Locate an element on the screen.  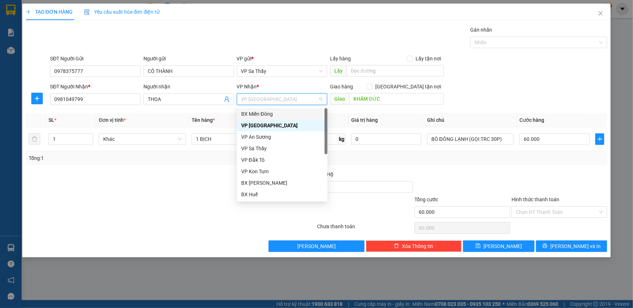
div: SĐT Người Nhận is located at coordinates (95, 87).